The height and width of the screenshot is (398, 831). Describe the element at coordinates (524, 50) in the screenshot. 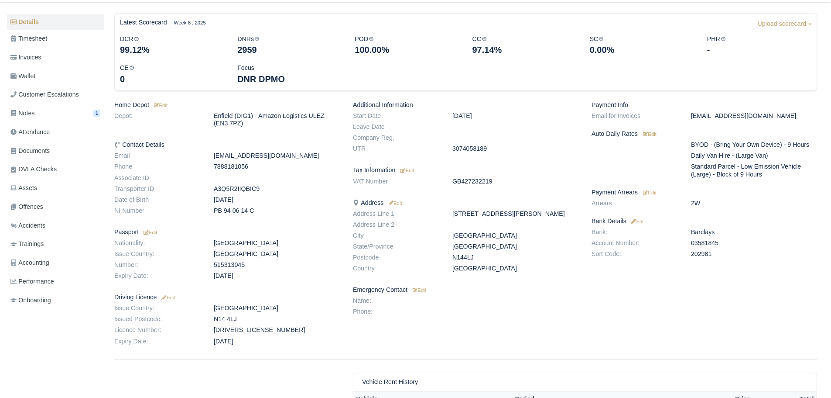

I see `div: 97.14%` at that location.